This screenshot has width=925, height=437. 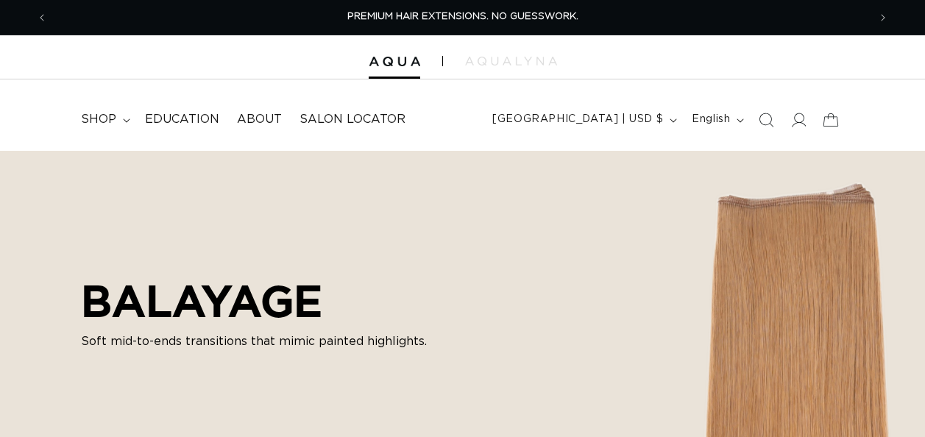 What do you see at coordinates (99, 119) in the screenshot?
I see `span: shop` at bounding box center [99, 119].